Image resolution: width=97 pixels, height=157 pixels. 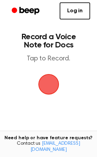 I want to click on h1: Record a Voice Note for Docs, so click(x=48, y=41).